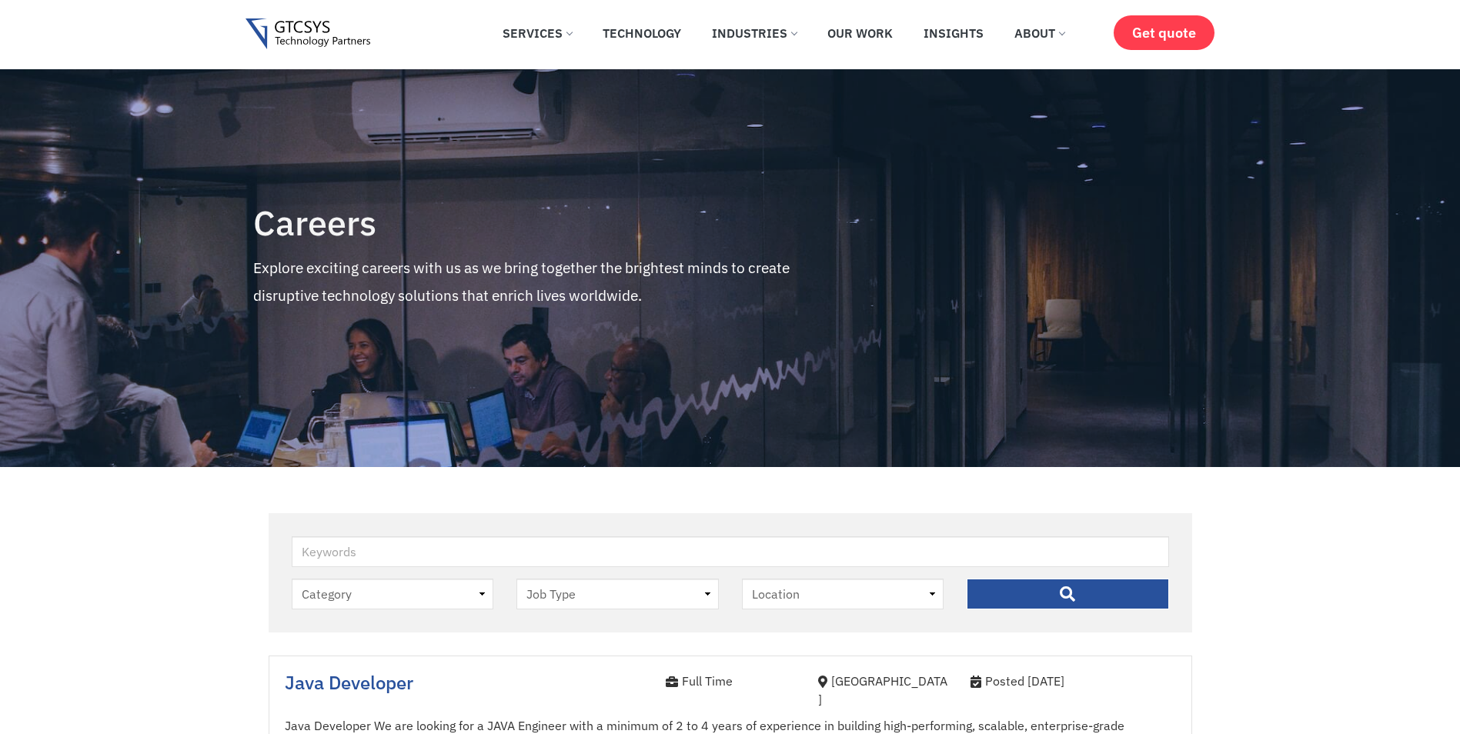  Describe the element at coordinates (860, 33) in the screenshot. I see `a: Our Work` at that location.